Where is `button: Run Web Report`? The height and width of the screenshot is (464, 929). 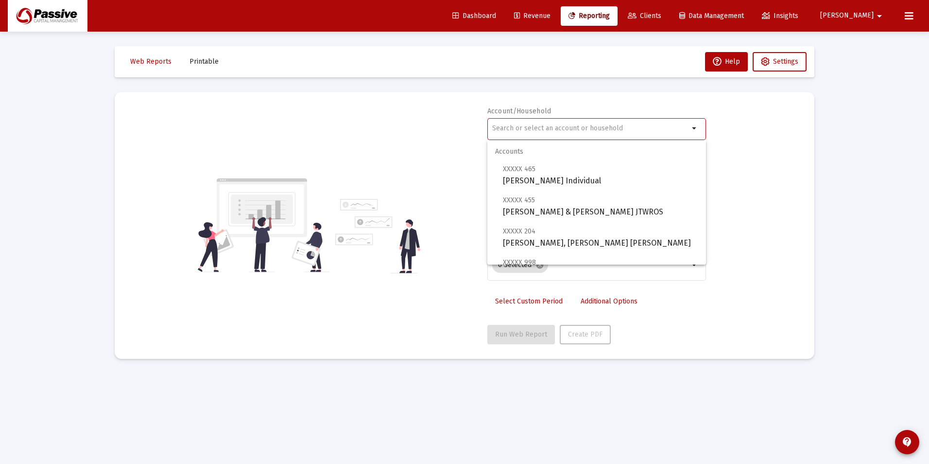 button: Run Web Report is located at coordinates (521, 334).